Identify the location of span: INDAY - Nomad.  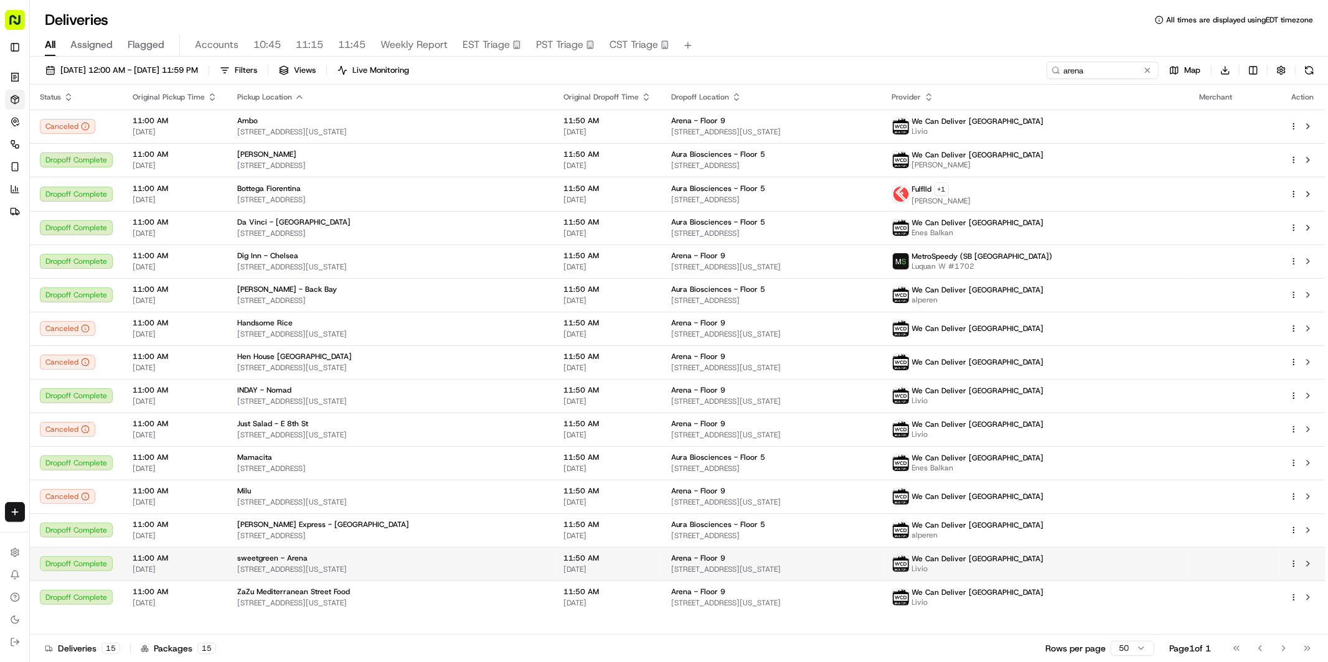
(264, 390).